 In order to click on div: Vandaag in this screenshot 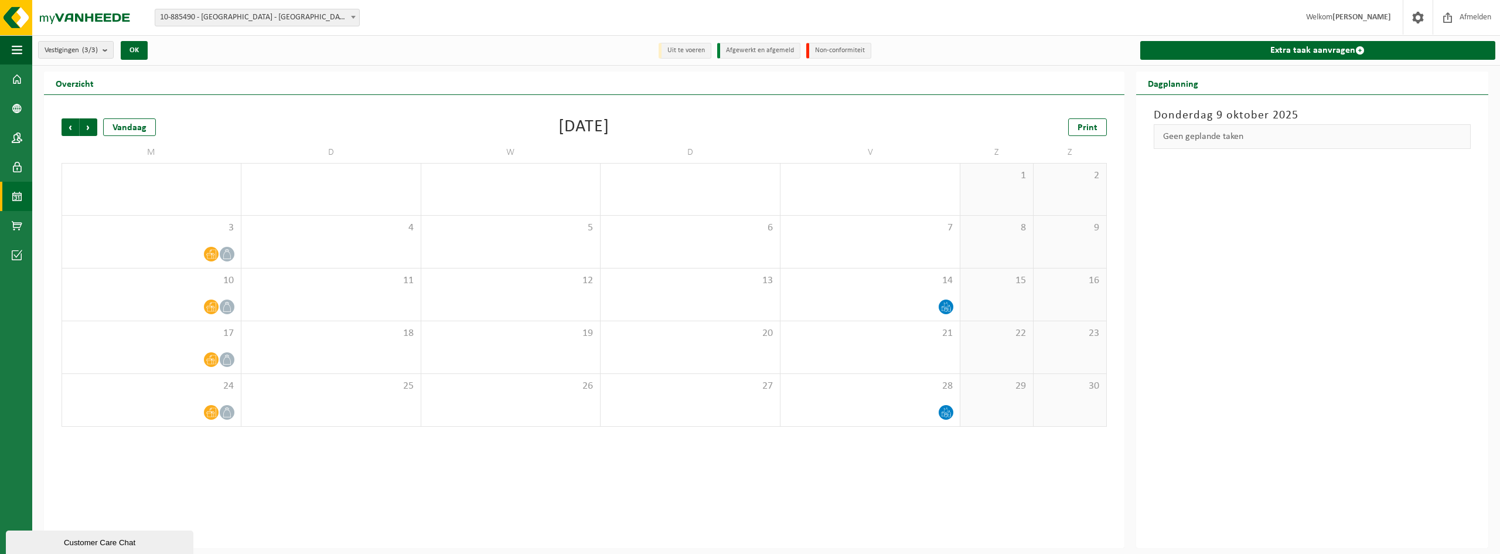, I will do `click(129, 127)`.